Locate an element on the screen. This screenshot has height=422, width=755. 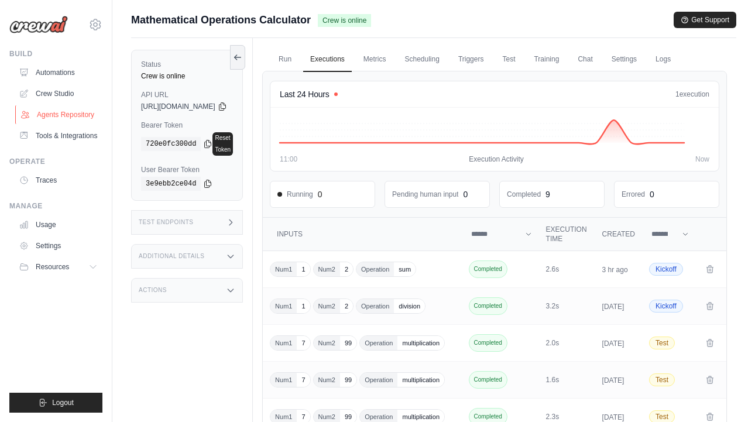
div: 3.2s is located at coordinates (567, 306).